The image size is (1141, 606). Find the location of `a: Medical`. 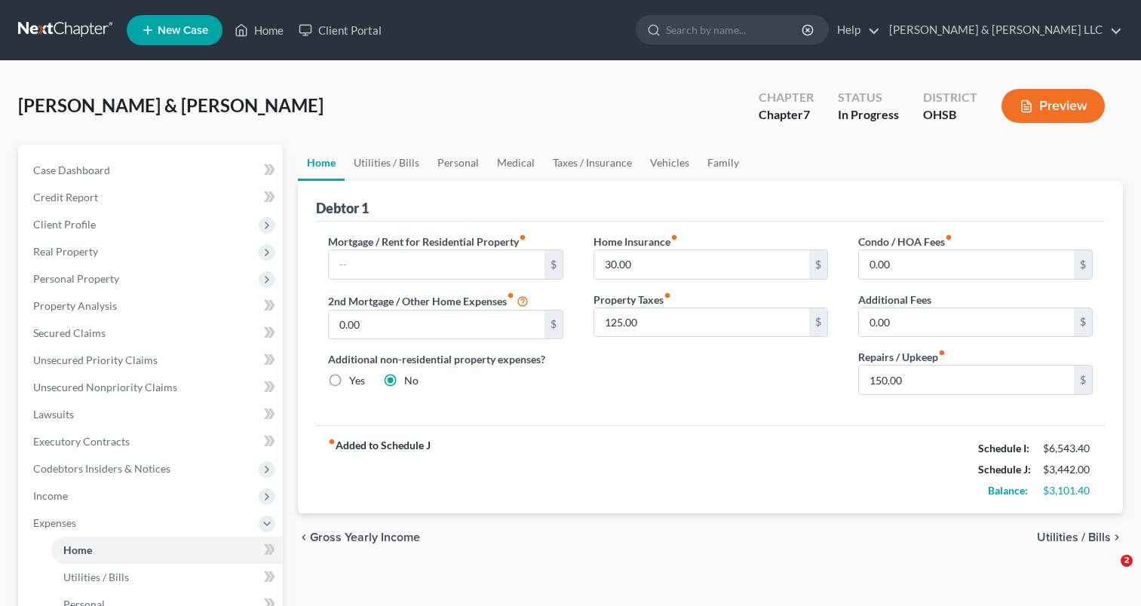

a: Medical is located at coordinates (516, 163).